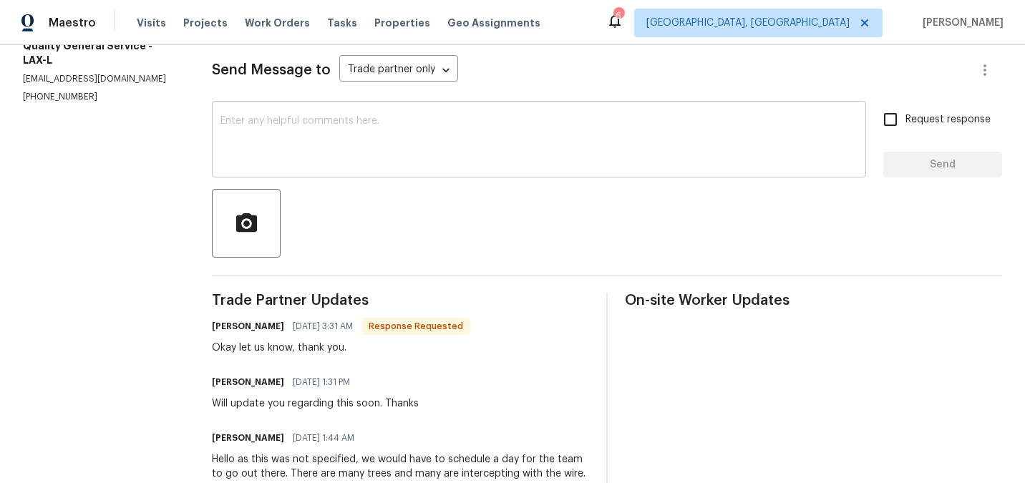 The width and height of the screenshot is (1025, 483). Describe the element at coordinates (151, 23) in the screenshot. I see `span: Visits` at that location.